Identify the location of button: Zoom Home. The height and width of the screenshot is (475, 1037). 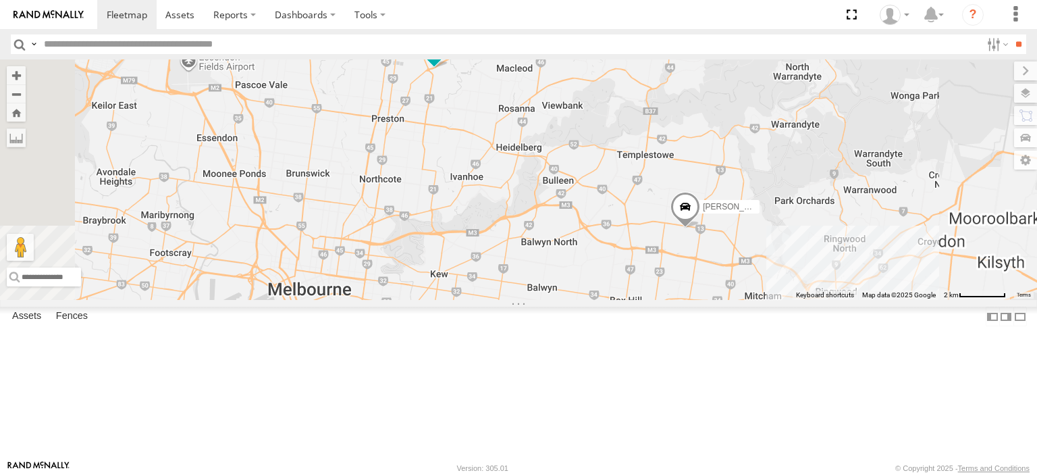
(16, 112).